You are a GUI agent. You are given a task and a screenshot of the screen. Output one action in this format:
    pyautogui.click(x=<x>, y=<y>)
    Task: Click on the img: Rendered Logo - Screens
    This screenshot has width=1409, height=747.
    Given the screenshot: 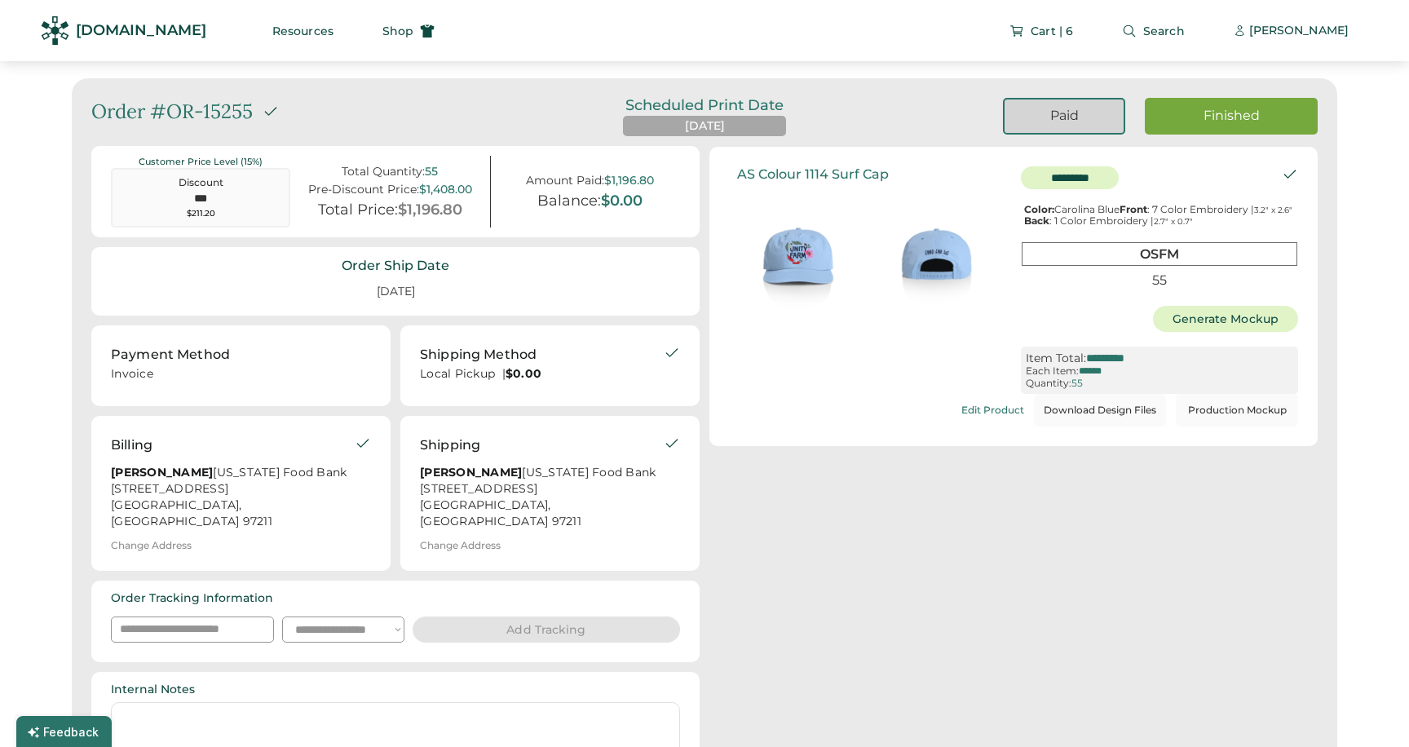 What is the action you would take?
    pyautogui.click(x=55, y=30)
    